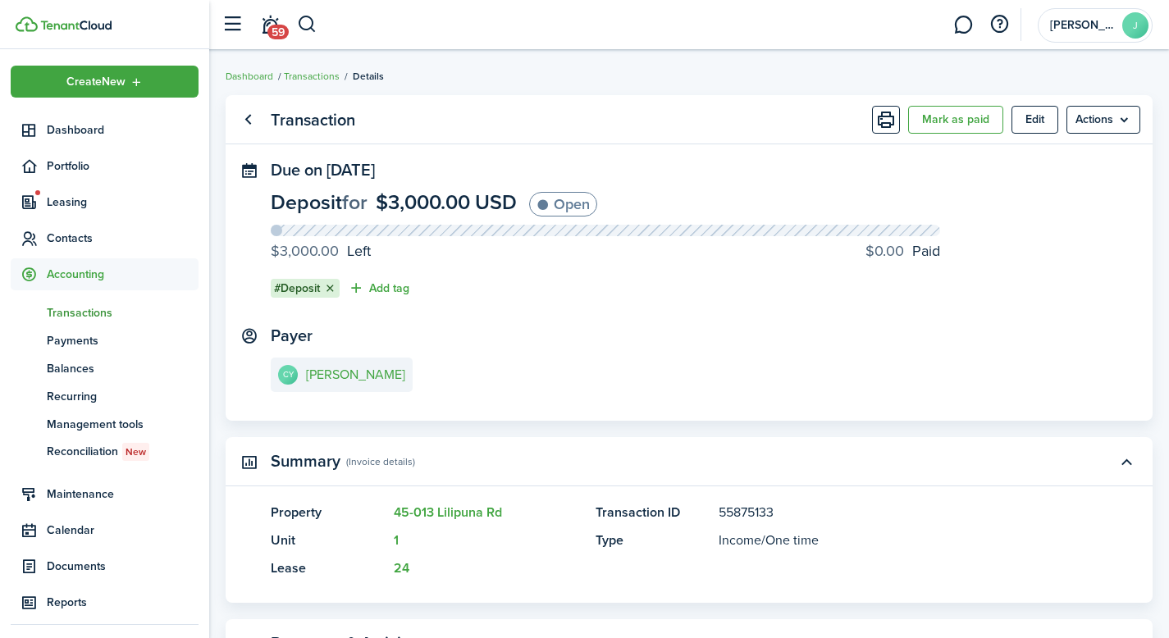 The image size is (1169, 638). I want to click on span: Income, so click(740, 540).